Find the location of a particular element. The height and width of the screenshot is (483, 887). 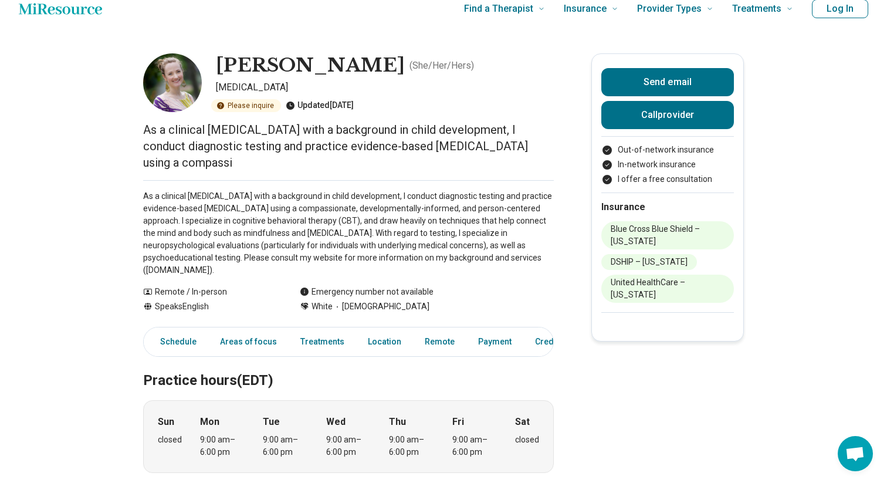

button: Send email is located at coordinates (668, 82).